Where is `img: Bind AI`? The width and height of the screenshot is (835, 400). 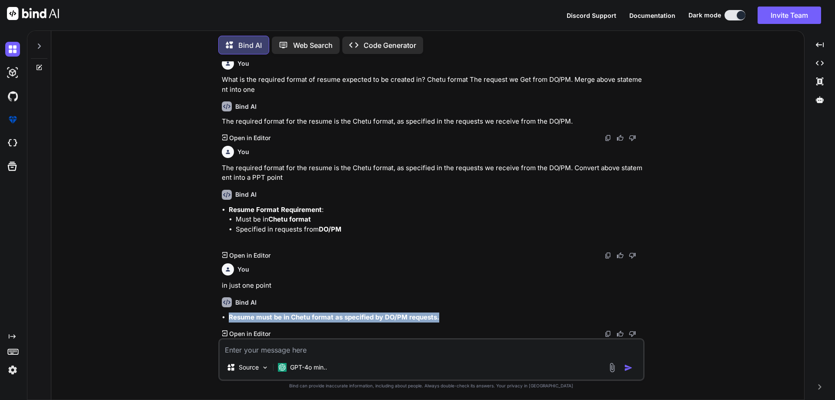
img: Bind AI is located at coordinates (33, 13).